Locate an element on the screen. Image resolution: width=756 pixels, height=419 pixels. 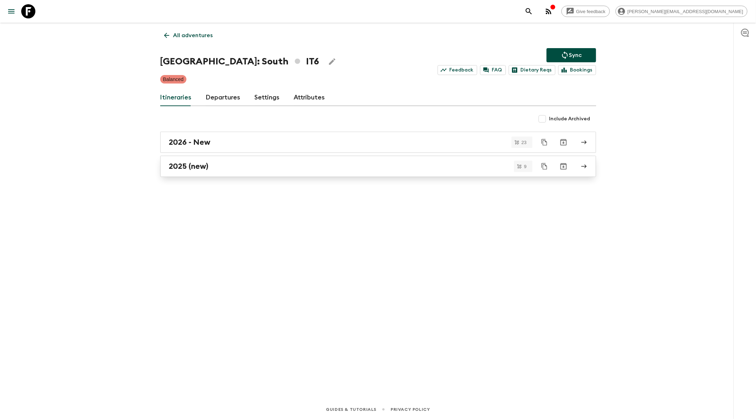
a: Departures is located at coordinates (223, 98).